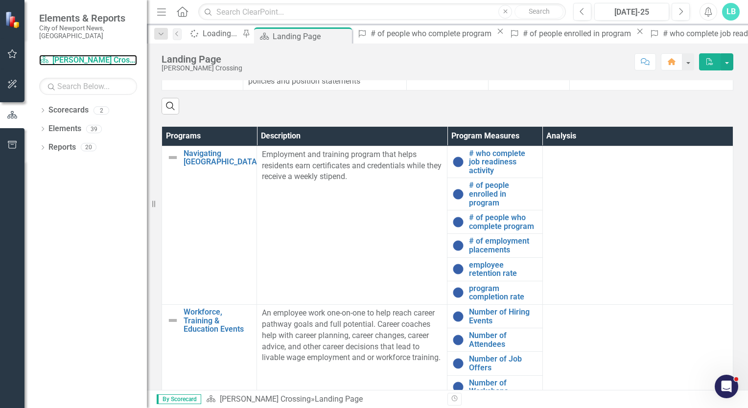  Describe the element at coordinates (503, 363) in the screenshot. I see `a: Number of Job Offers` at that location.